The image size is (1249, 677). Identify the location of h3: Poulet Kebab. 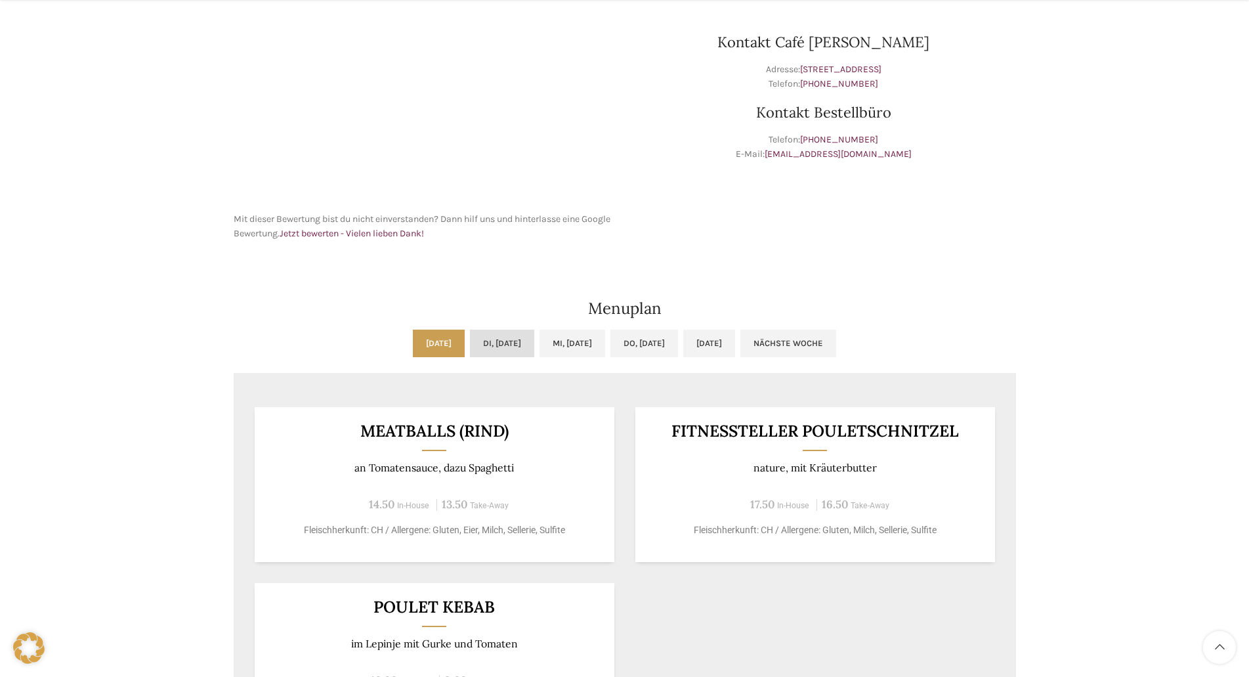
(434, 607).